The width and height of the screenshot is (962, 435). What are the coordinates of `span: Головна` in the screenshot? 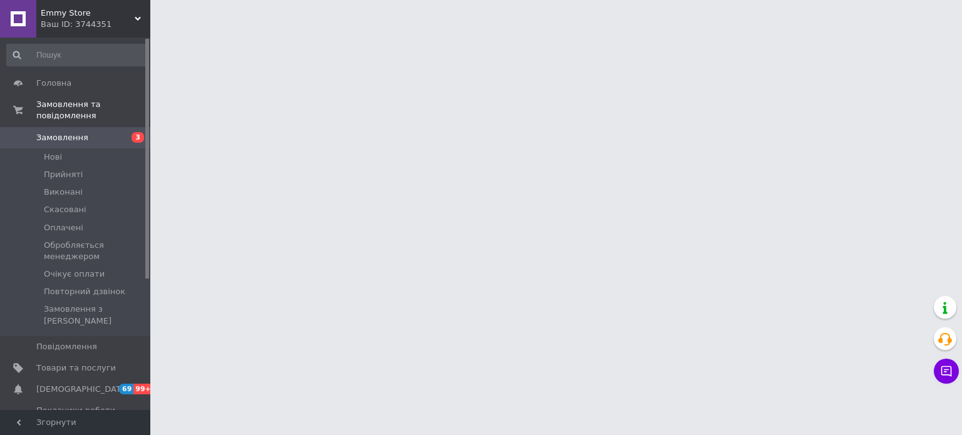 It's located at (54, 83).